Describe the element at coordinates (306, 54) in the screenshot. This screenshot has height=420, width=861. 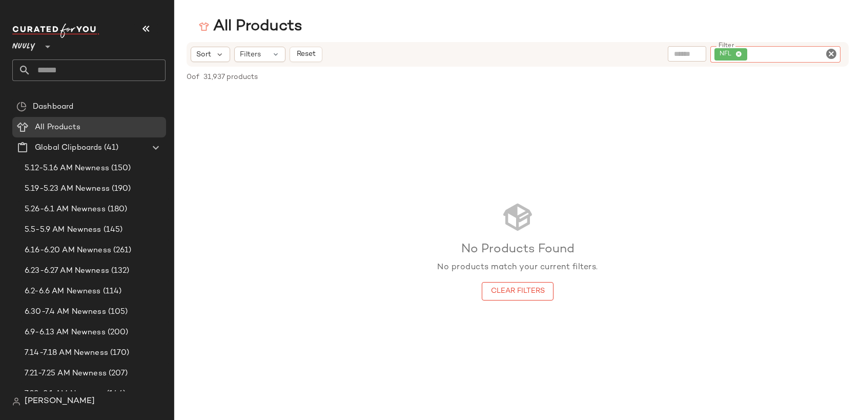
I see `span: Reset` at that location.